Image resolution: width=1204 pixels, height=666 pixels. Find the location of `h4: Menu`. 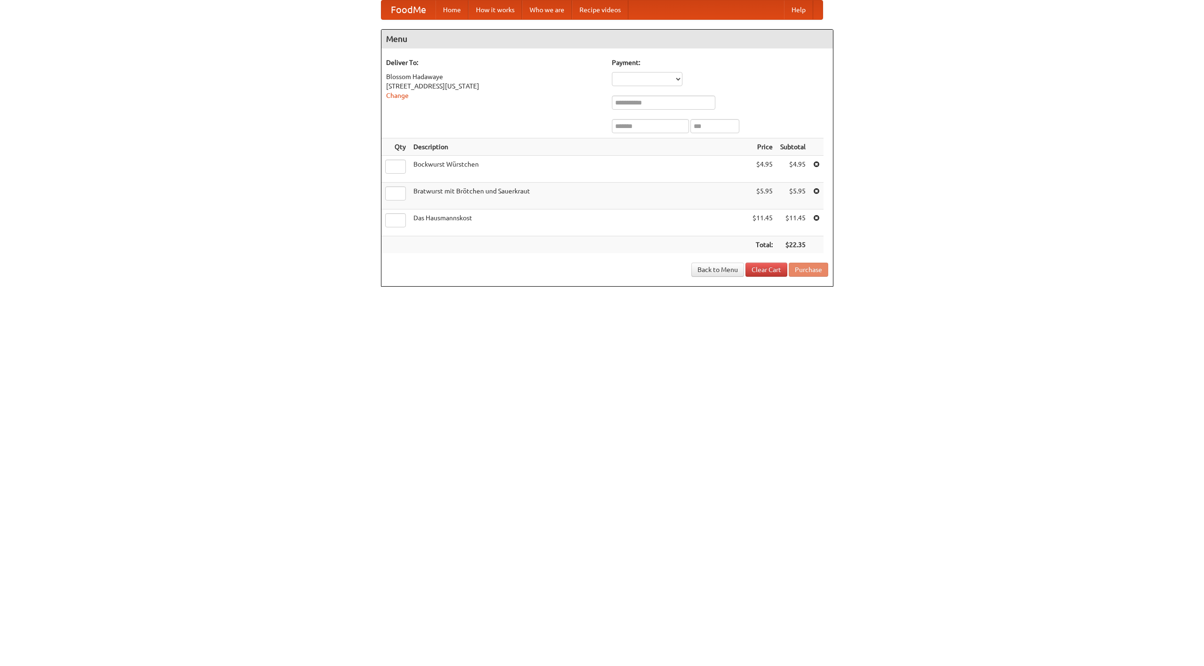

h4: Menu is located at coordinates (607, 39).